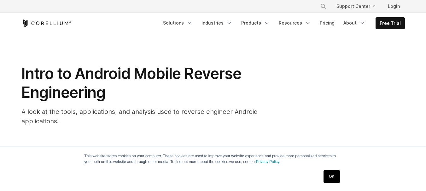 Image resolution: width=426 pixels, height=191 pixels. Describe the element at coordinates (327, 23) in the screenshot. I see `a: Pricing` at that location.